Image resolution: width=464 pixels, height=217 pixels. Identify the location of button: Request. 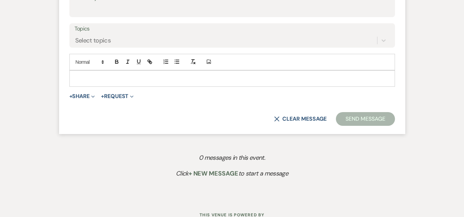
(117, 96).